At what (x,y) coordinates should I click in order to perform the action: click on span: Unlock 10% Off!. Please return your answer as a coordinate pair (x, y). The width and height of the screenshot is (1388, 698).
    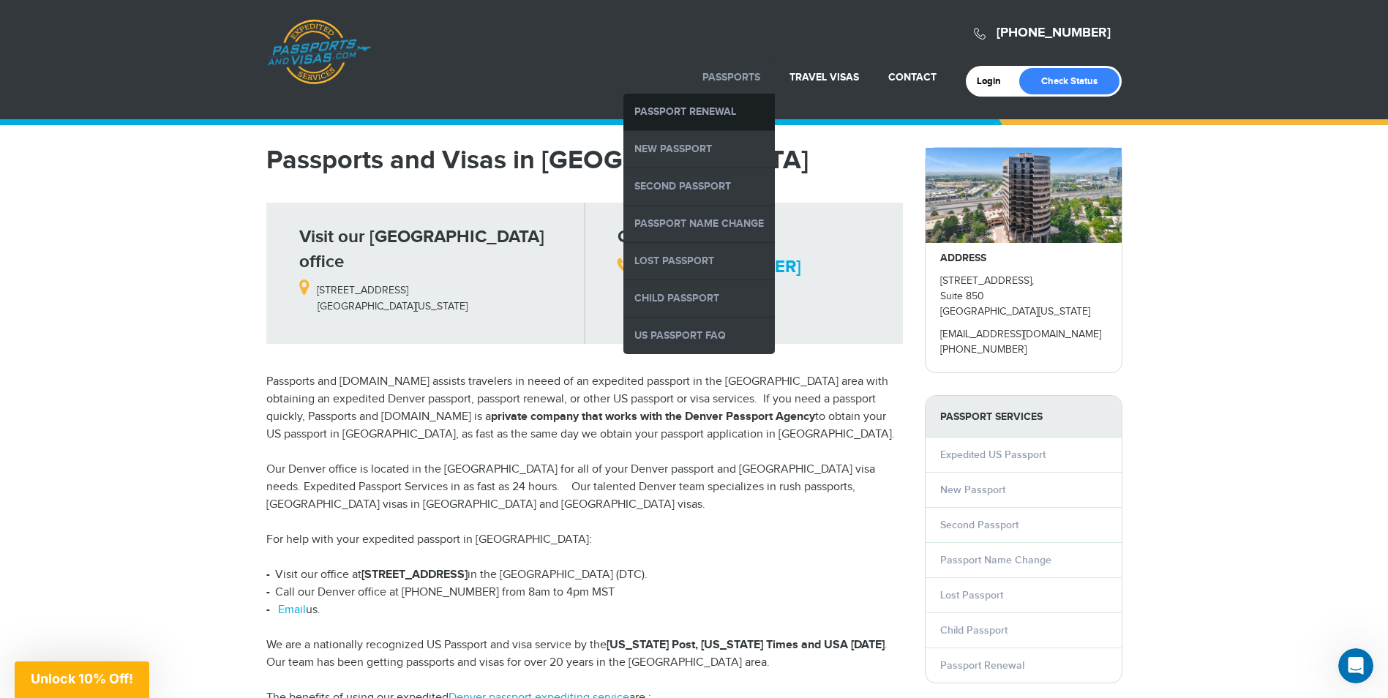
    Looking at the image, I should click on (82, 678).